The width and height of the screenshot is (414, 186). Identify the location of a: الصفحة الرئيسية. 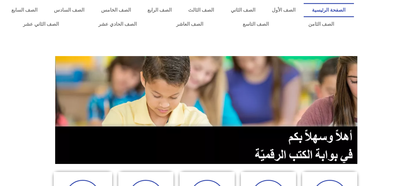
(328, 10).